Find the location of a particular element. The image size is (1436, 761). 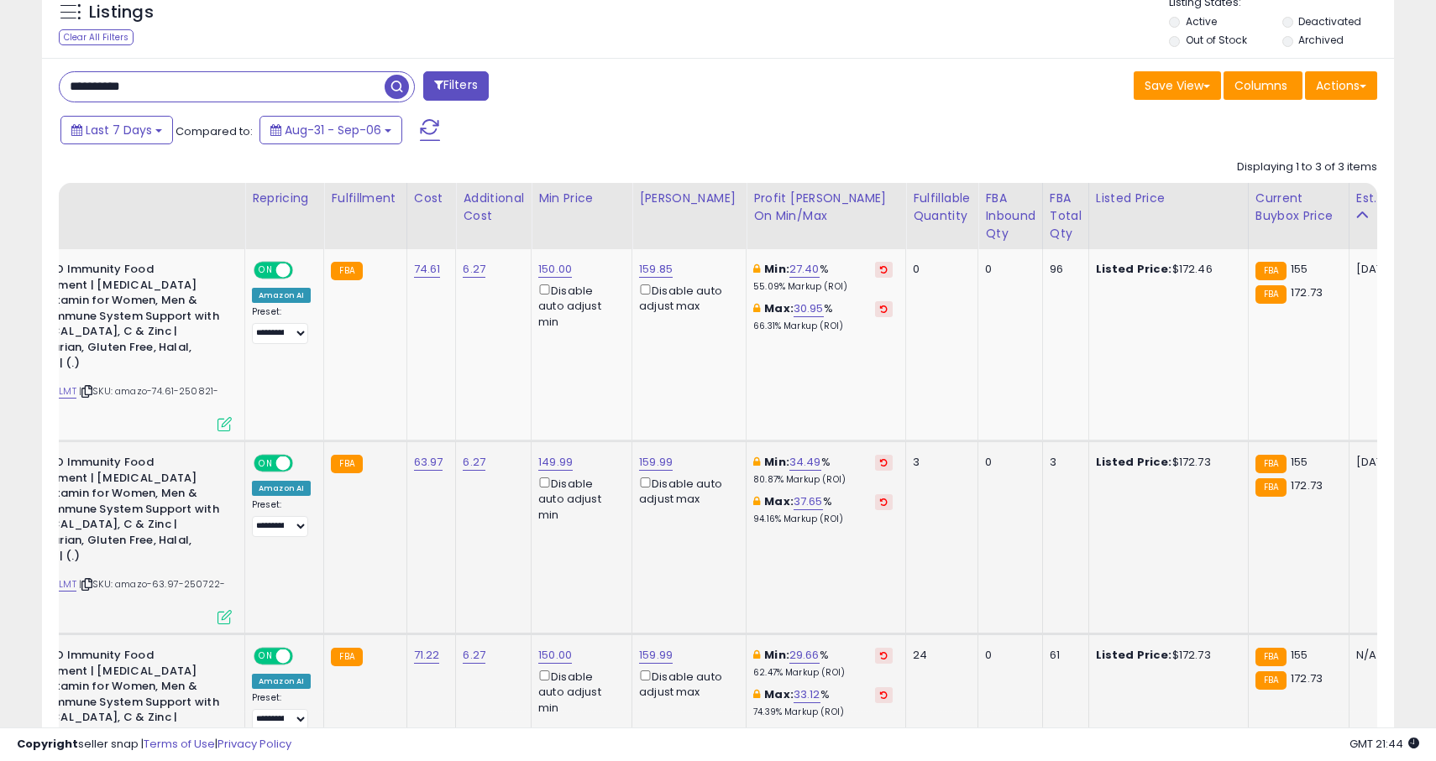

p: 80.87% Markup (ROI) is located at coordinates (823, 480).